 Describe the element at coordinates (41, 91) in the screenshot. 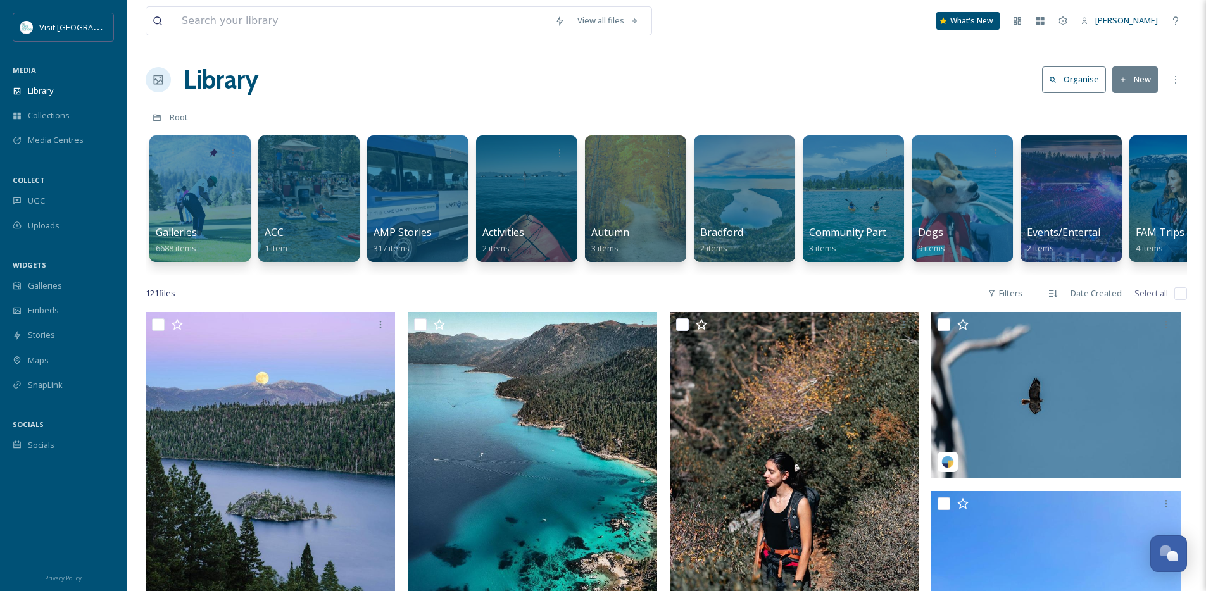

I see `span: Library` at that location.